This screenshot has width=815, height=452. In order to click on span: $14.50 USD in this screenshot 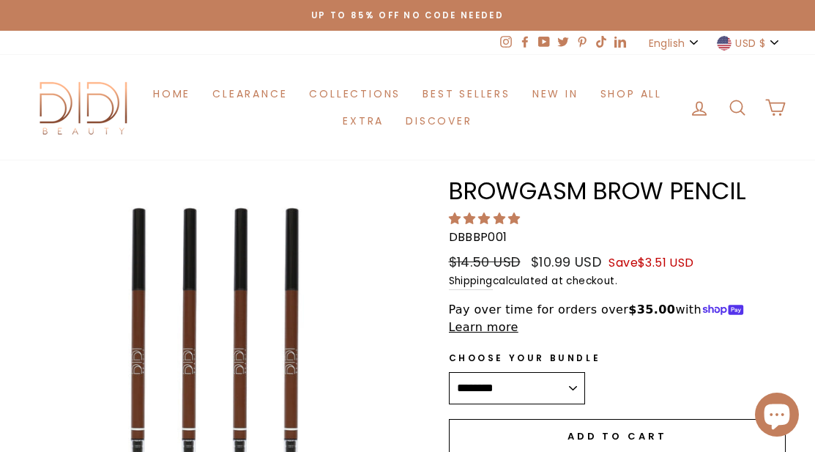, I will do `click(485, 261)`.